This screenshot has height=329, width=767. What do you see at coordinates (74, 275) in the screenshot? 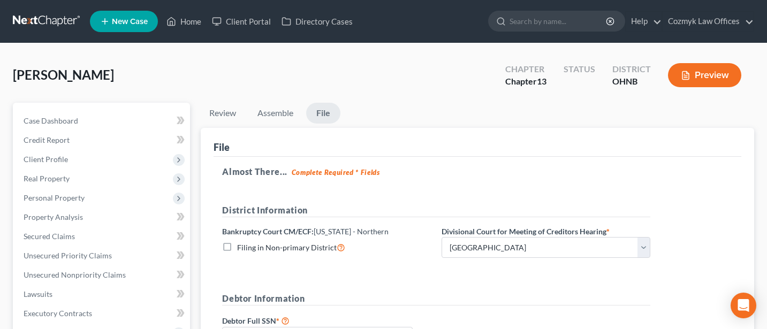
I see `span: Unsecured Nonpriority Claims` at bounding box center [74, 275].